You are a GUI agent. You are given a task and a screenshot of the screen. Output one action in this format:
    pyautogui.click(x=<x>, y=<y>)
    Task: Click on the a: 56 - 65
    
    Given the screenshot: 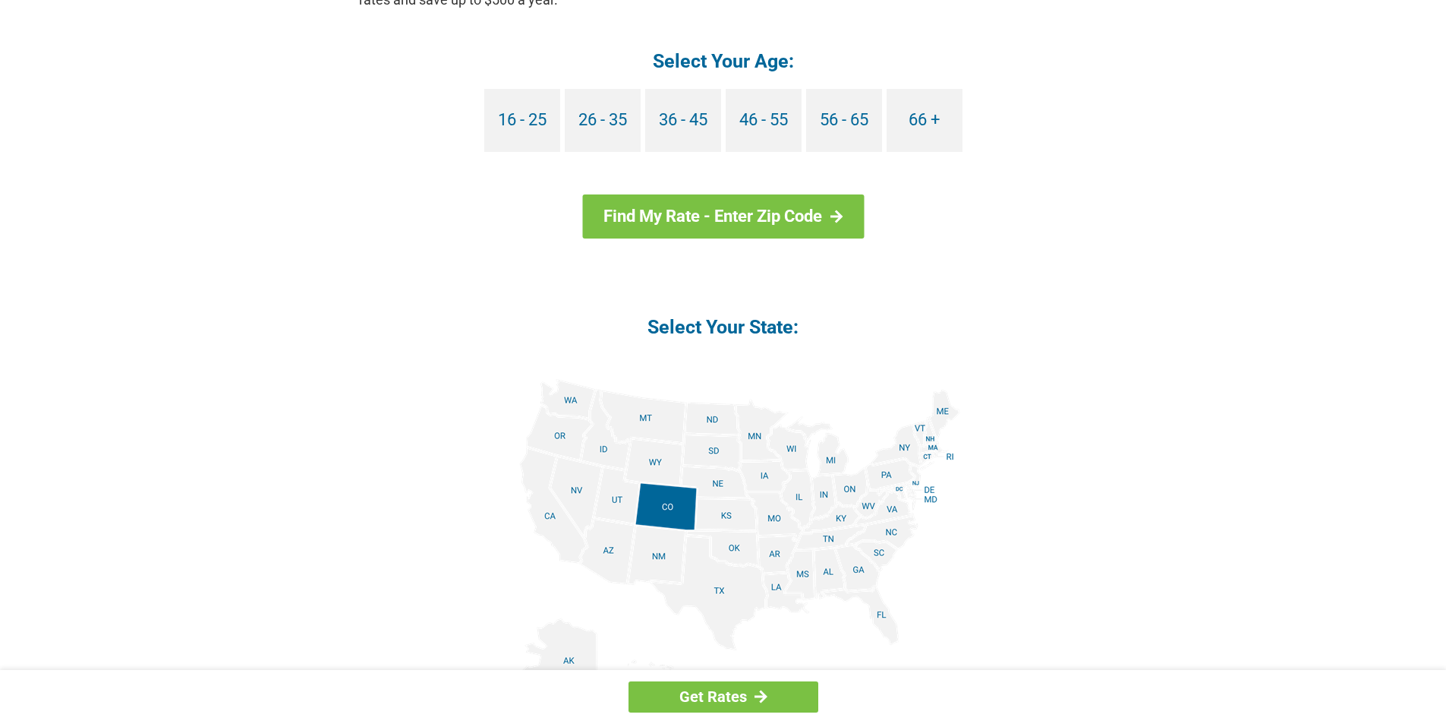 What is the action you would take?
    pyautogui.click(x=844, y=120)
    